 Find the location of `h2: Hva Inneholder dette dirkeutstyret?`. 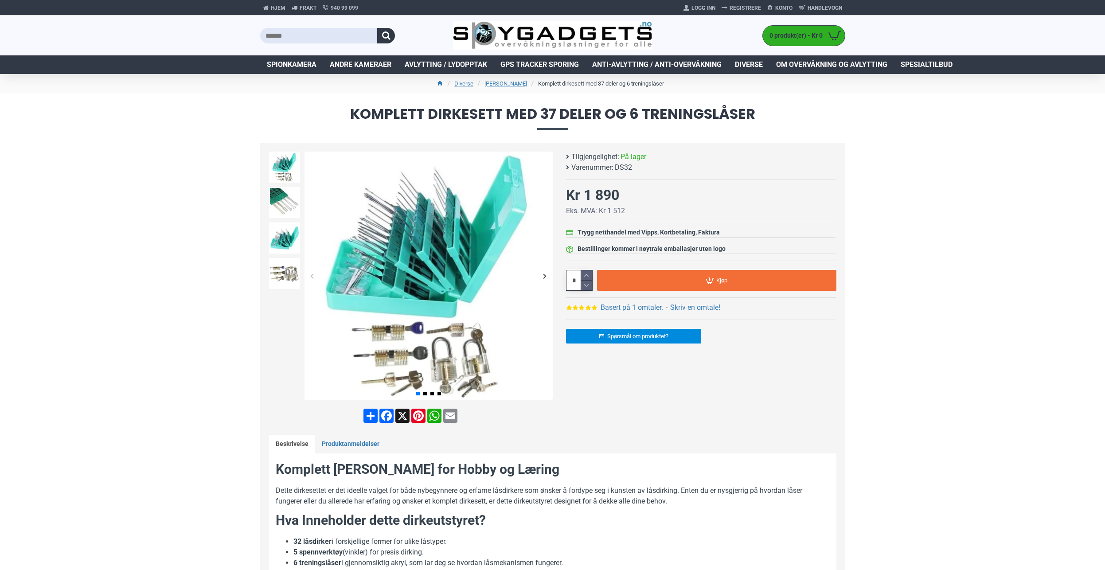

h2: Hva Inneholder dette dirkeutstyret? is located at coordinates (553, 520).